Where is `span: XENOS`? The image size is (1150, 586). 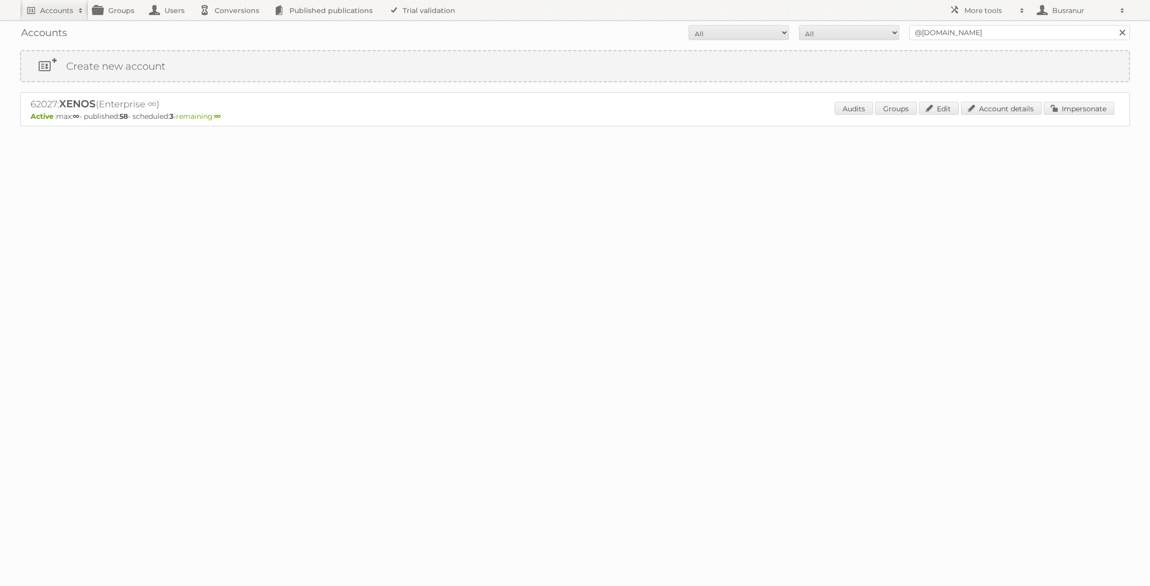 span: XENOS is located at coordinates (77, 104).